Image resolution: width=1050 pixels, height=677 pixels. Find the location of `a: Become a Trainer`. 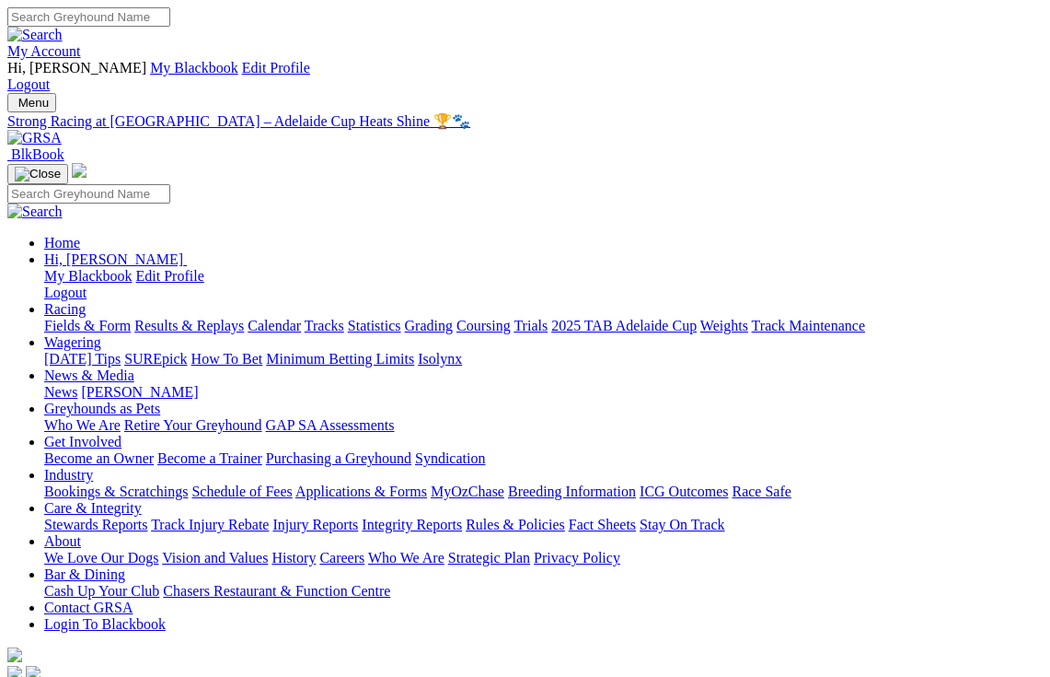

a: Become a Trainer is located at coordinates (210, 457).